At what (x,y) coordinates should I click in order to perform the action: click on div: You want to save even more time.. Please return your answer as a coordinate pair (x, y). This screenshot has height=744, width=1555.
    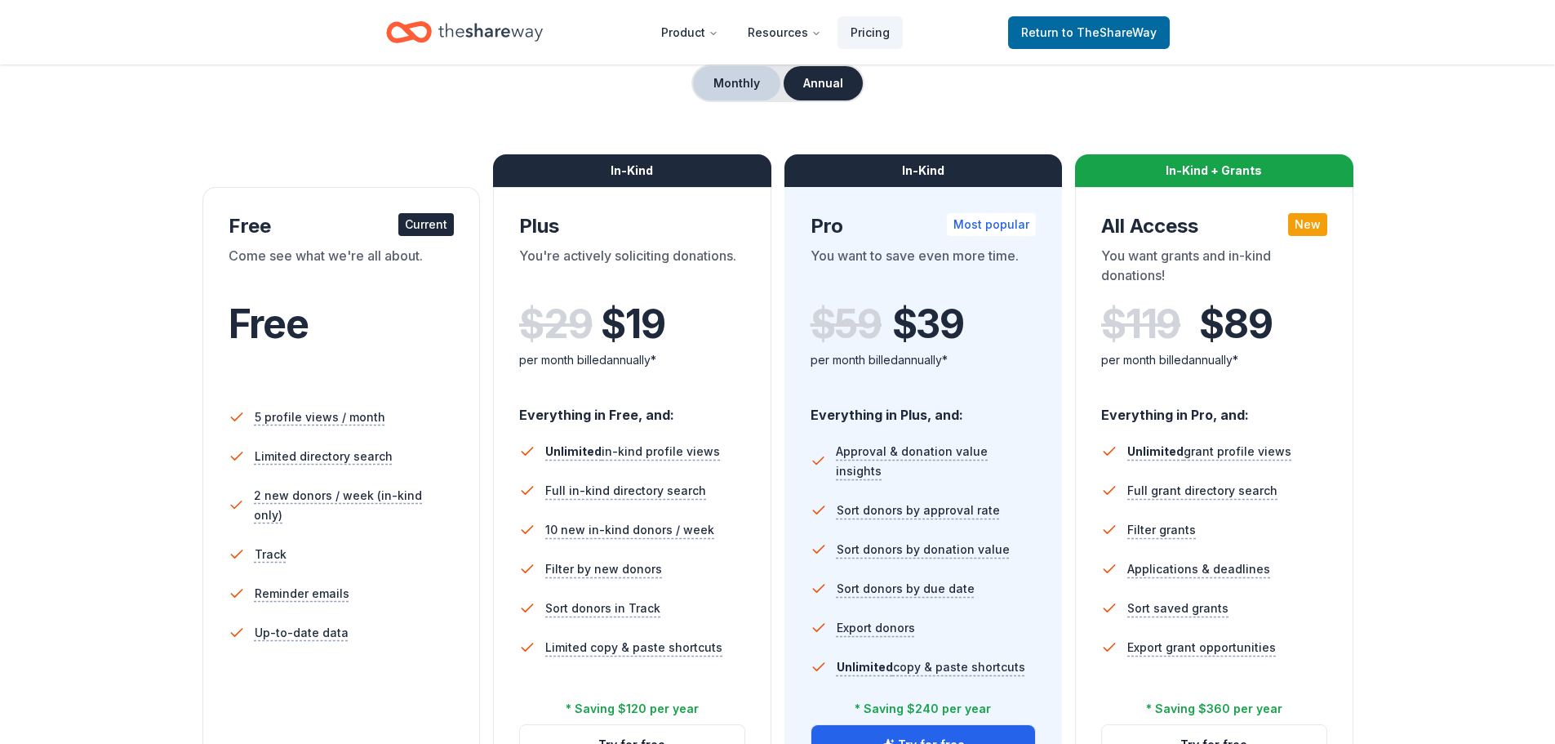
    Looking at the image, I should click on (923, 269).